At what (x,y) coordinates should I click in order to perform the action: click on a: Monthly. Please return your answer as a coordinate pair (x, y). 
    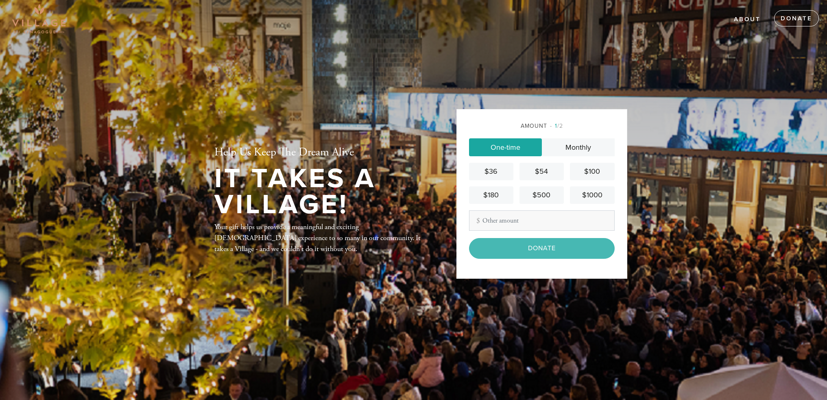
    Looking at the image, I should click on (578, 147).